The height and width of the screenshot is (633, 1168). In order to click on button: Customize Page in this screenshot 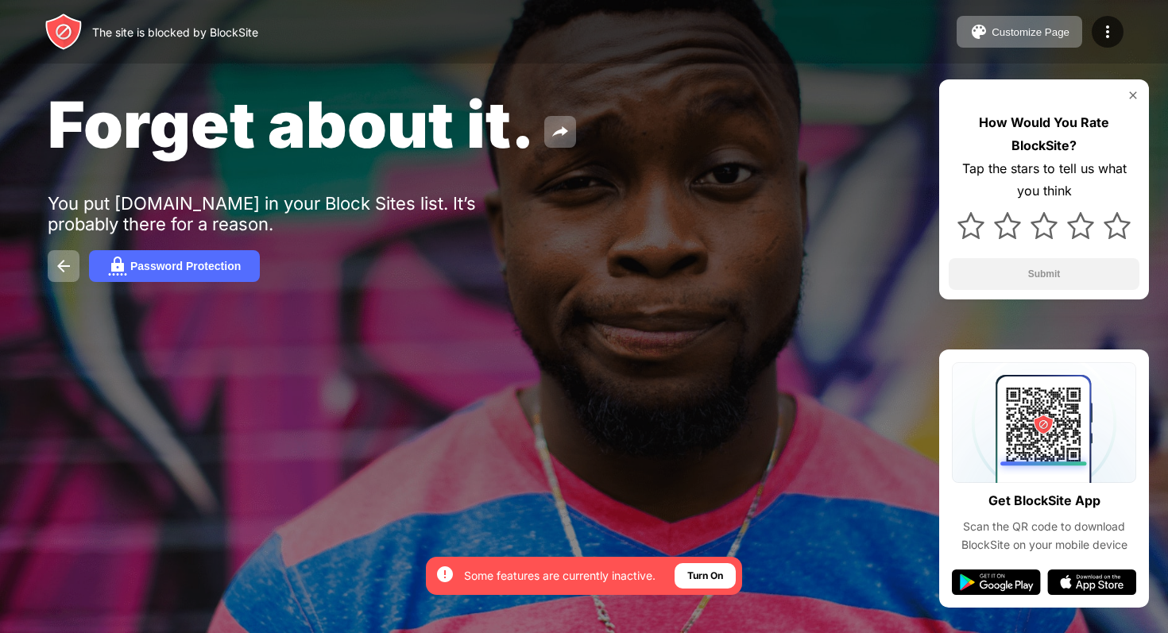, I will do `click(1019, 32)`.